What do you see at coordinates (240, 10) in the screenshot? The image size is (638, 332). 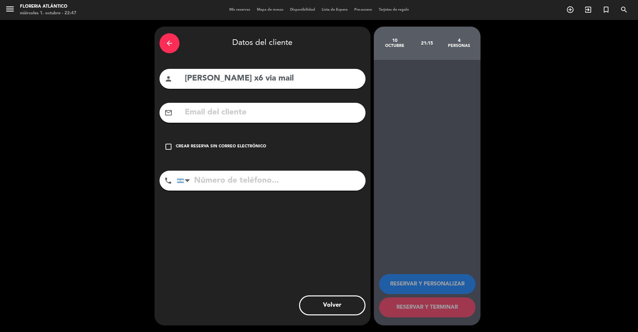 I see `span: Mis reservas` at bounding box center [240, 10].